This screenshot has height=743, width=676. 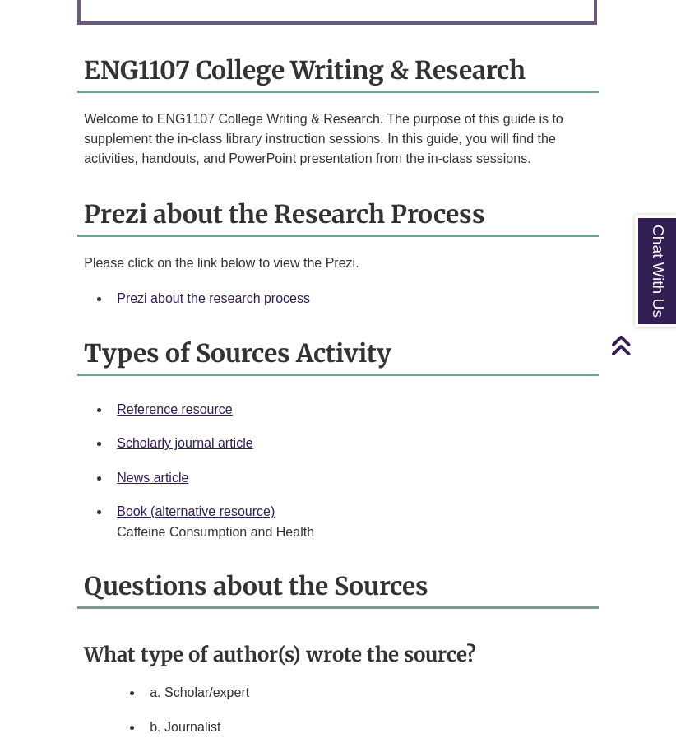 What do you see at coordinates (280, 654) in the screenshot?
I see `strong: What type of author(s) wrote the source?` at bounding box center [280, 654].